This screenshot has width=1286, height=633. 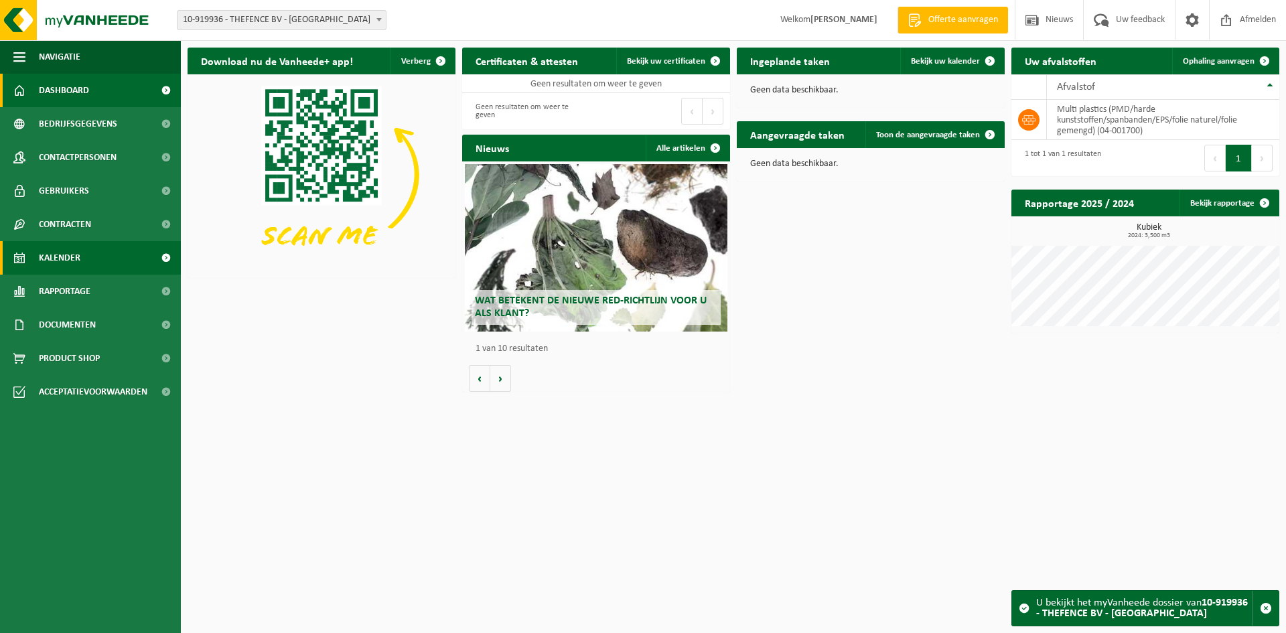 What do you see at coordinates (596, 84) in the screenshot?
I see `td: Geen resultaten om weer te geven` at bounding box center [596, 84].